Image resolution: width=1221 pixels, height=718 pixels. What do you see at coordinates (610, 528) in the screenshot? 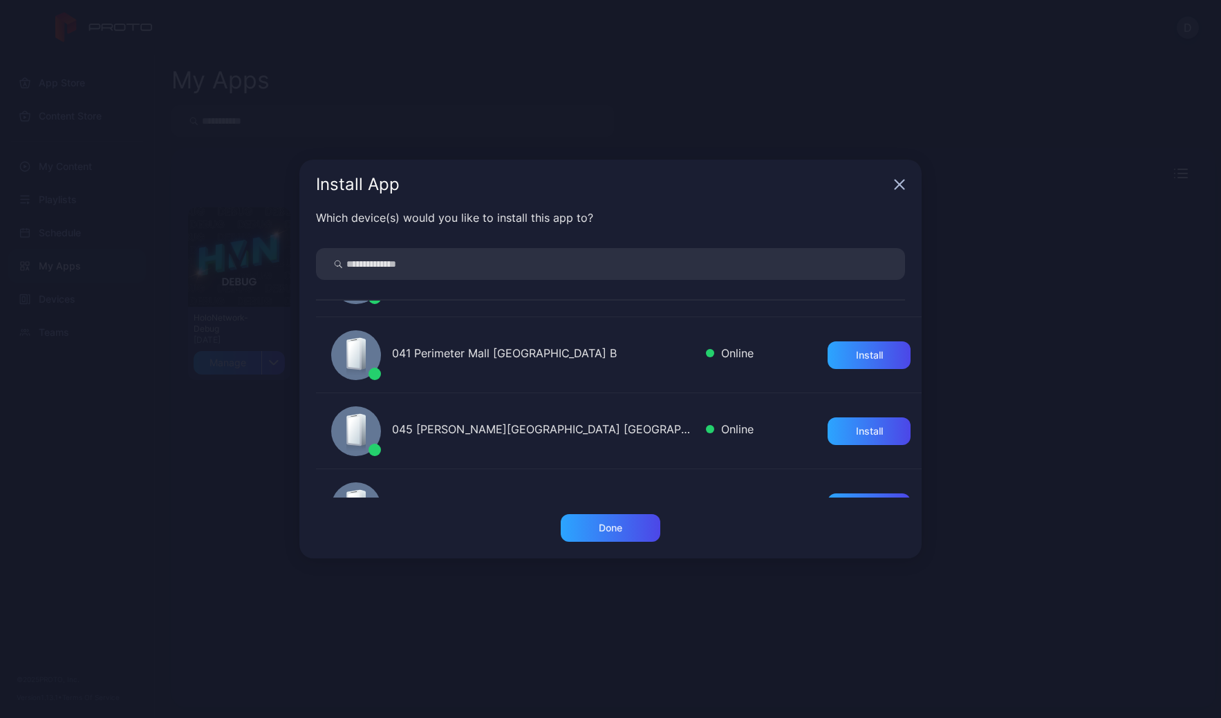
I see `div: Done` at bounding box center [610, 528].